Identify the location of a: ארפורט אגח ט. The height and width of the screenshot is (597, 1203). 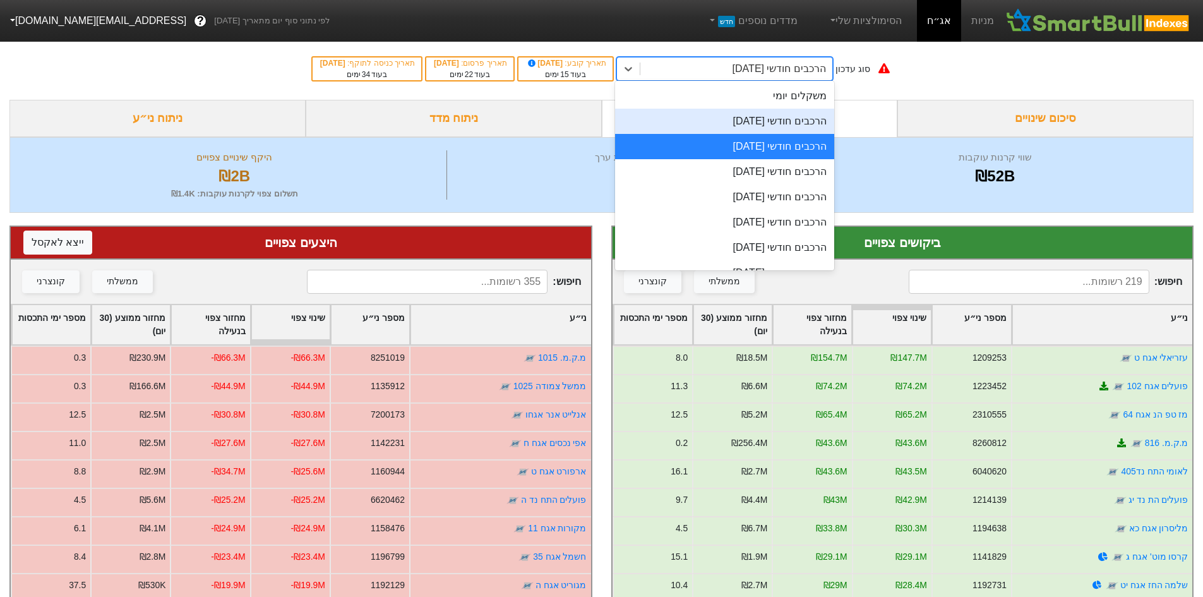
(559, 471).